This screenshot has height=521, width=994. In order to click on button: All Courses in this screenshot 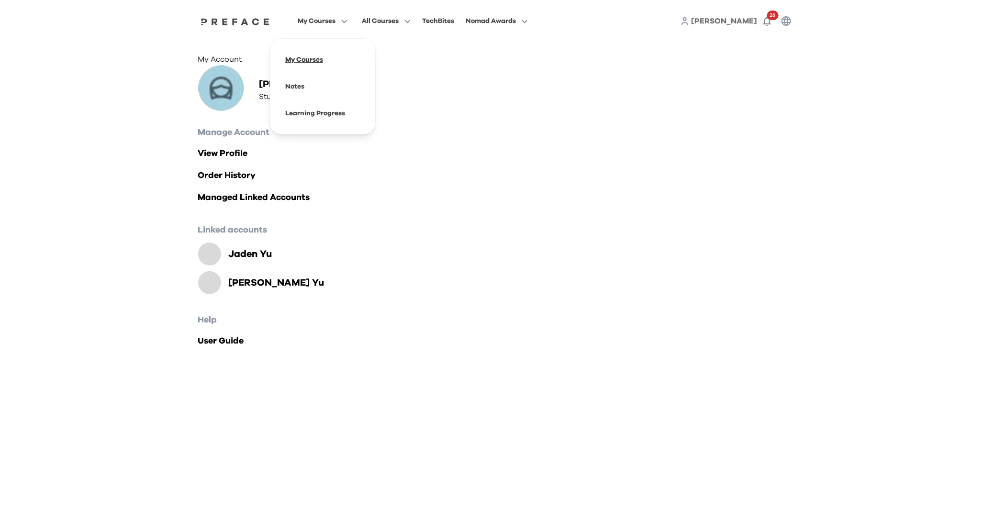, I will do `click(386, 21)`.